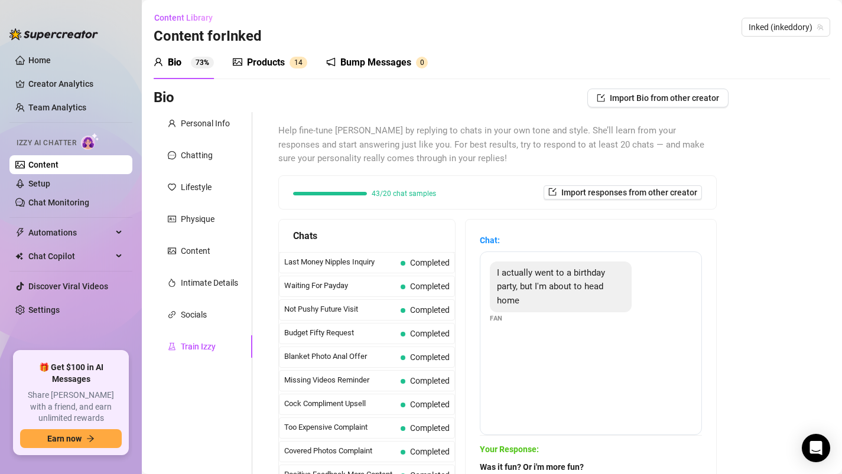 This screenshot has width=842, height=474. I want to click on span: fire, so click(172, 283).